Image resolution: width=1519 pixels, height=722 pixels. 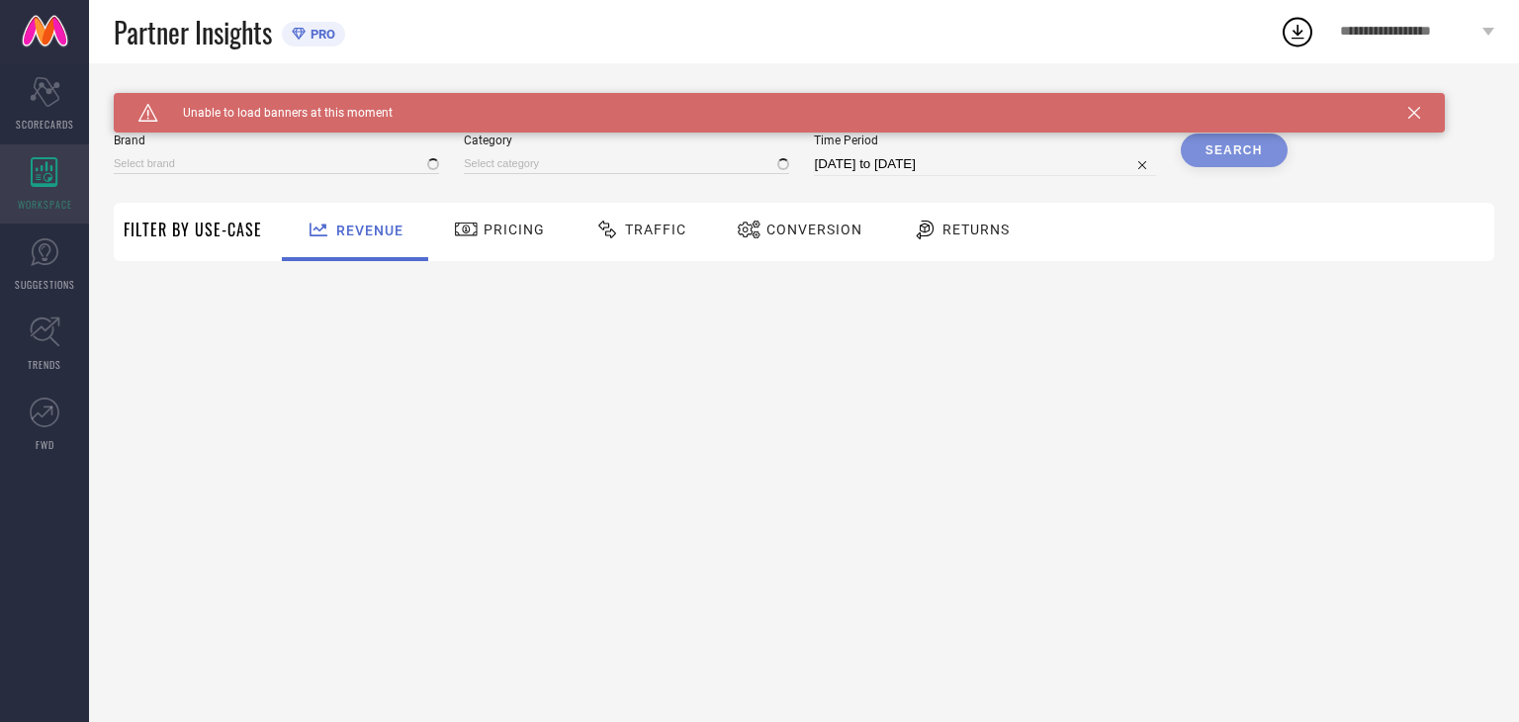 What do you see at coordinates (182, 101) in the screenshot?
I see `span: SYSTEM WORKSPACE` at bounding box center [182, 101].